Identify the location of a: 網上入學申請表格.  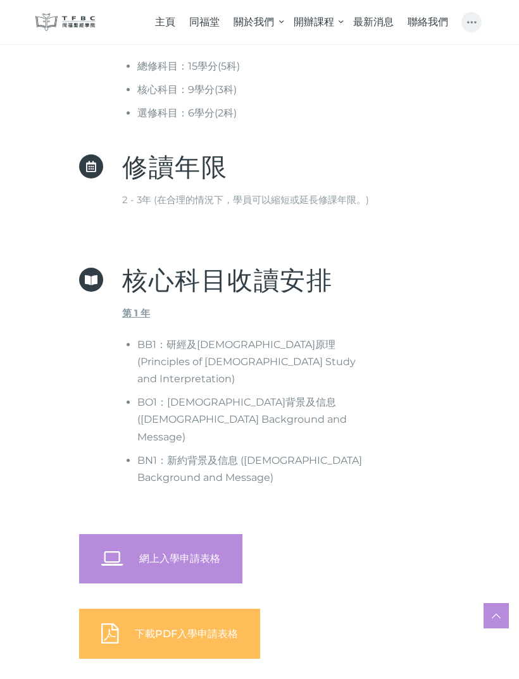
(161, 559).